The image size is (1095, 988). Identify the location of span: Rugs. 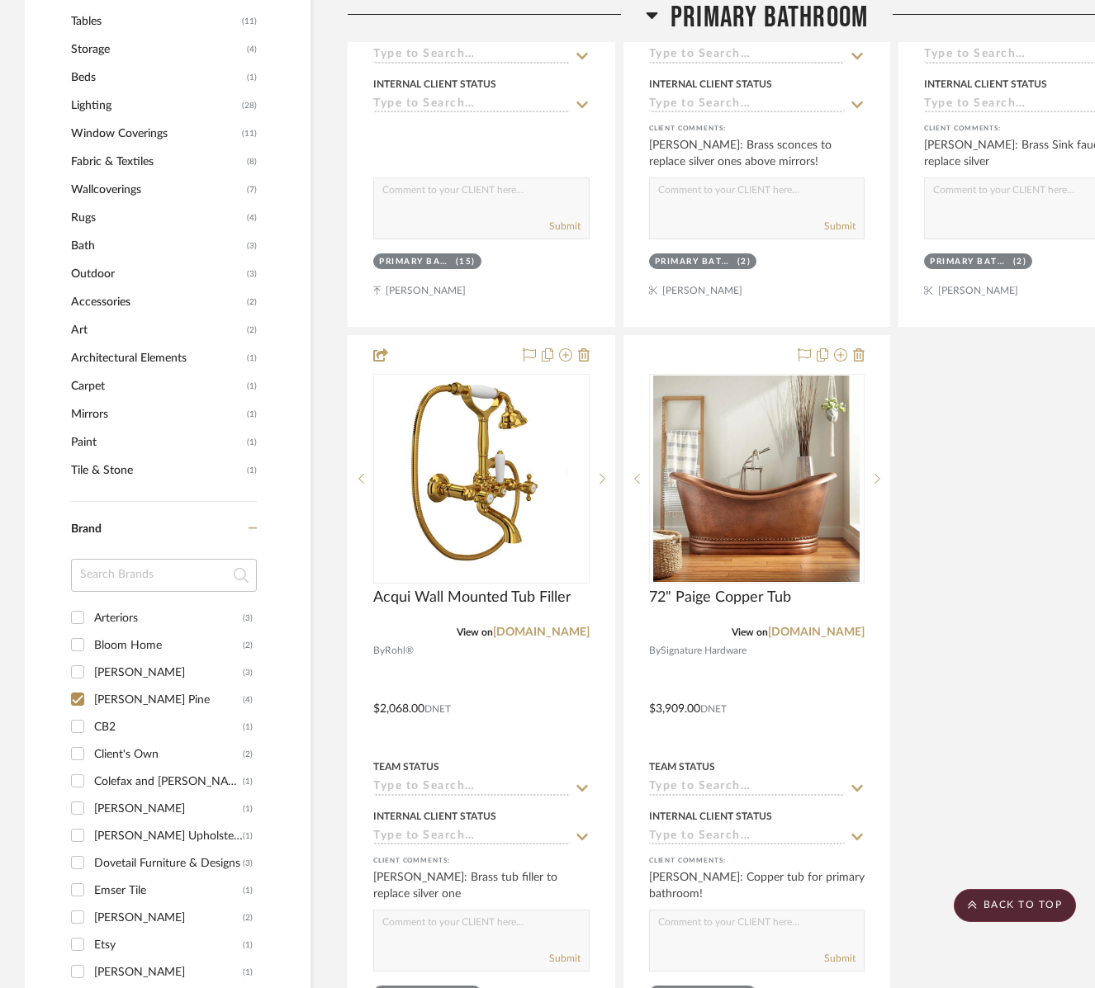
(157, 218).